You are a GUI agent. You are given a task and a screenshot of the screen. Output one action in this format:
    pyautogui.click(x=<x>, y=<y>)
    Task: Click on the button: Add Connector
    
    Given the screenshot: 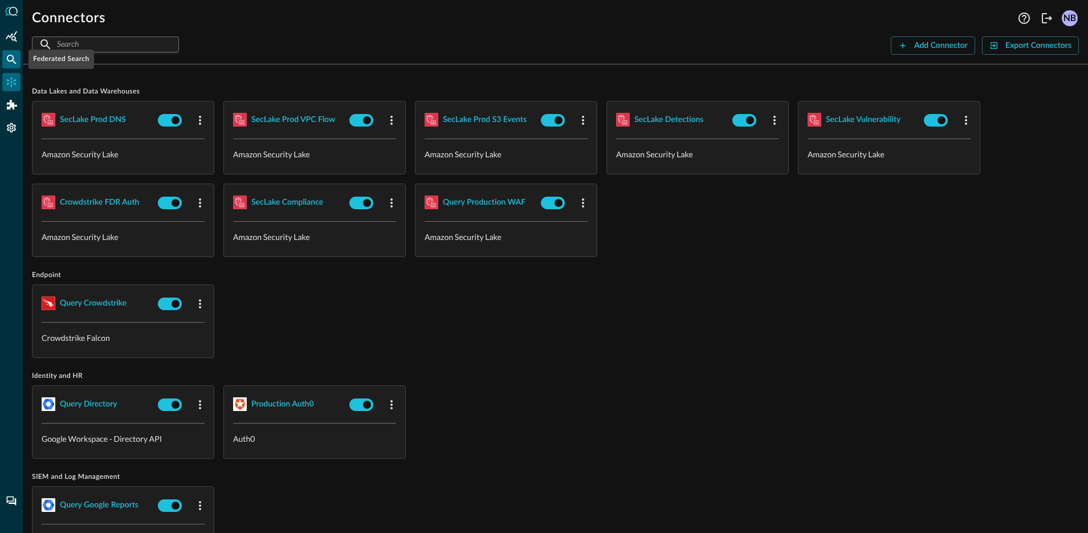 What is the action you would take?
    pyautogui.click(x=933, y=46)
    